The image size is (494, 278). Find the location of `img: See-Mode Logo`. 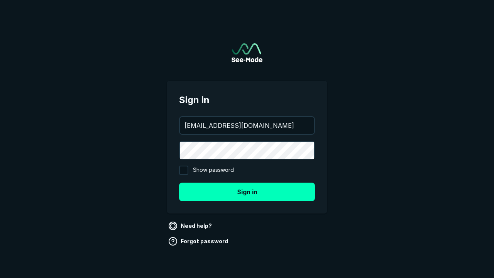

img: See-Mode Logo is located at coordinates (247, 52).